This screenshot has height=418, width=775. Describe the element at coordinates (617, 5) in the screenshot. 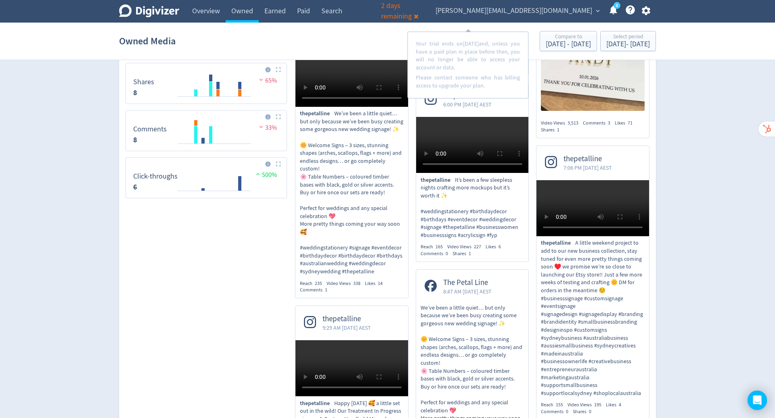

I see `a: 5` at that location.